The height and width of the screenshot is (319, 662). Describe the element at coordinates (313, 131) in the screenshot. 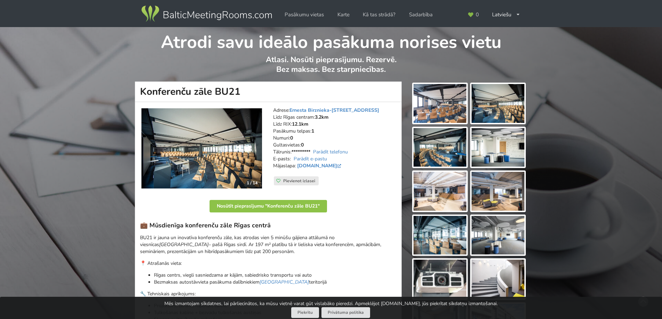

I see `strong: 1` at that location.